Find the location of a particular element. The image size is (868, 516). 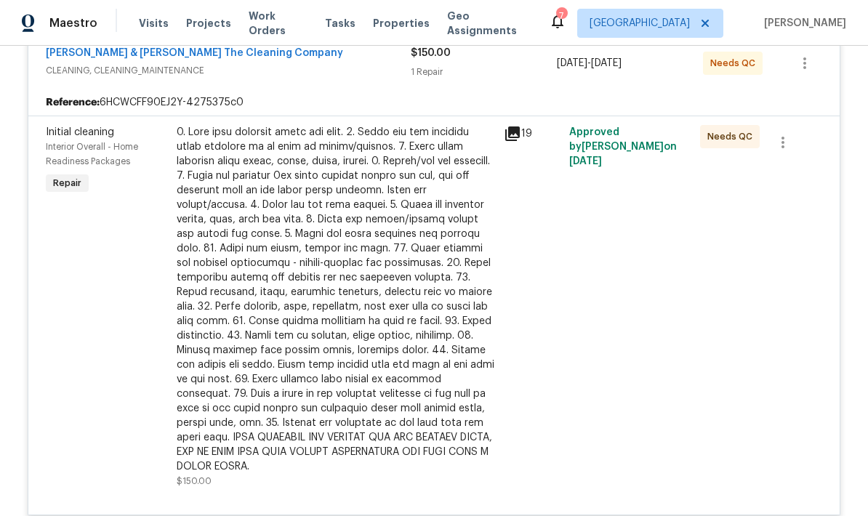

span: Tasks is located at coordinates (340, 23).